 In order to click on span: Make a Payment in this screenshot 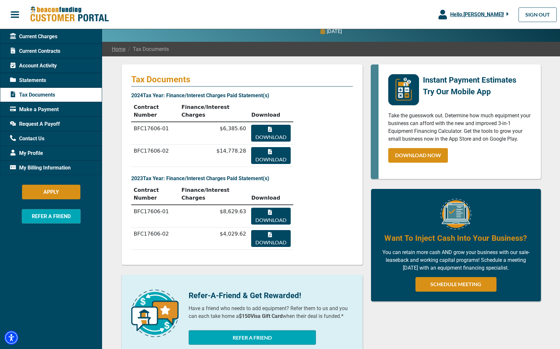, I will do `click(34, 110)`.